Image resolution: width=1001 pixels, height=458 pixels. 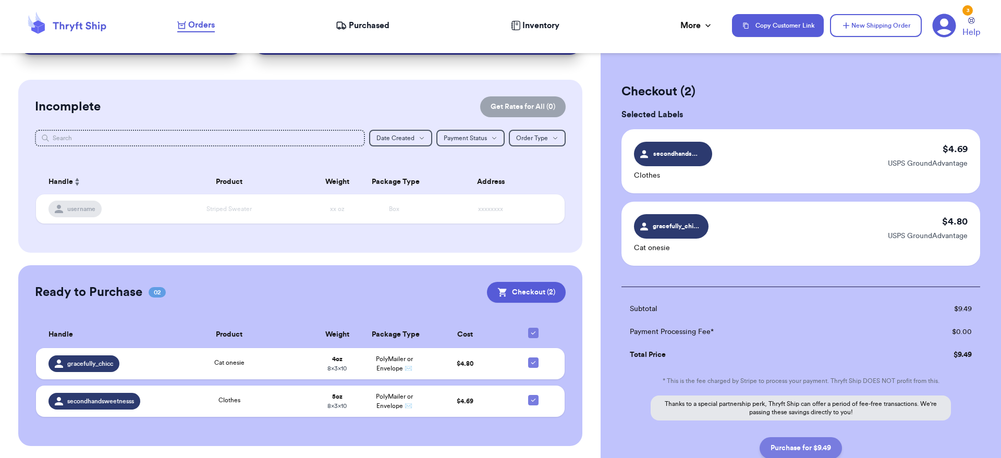 What do you see at coordinates (394, 209) in the screenshot?
I see `span: Box` at bounding box center [394, 209].